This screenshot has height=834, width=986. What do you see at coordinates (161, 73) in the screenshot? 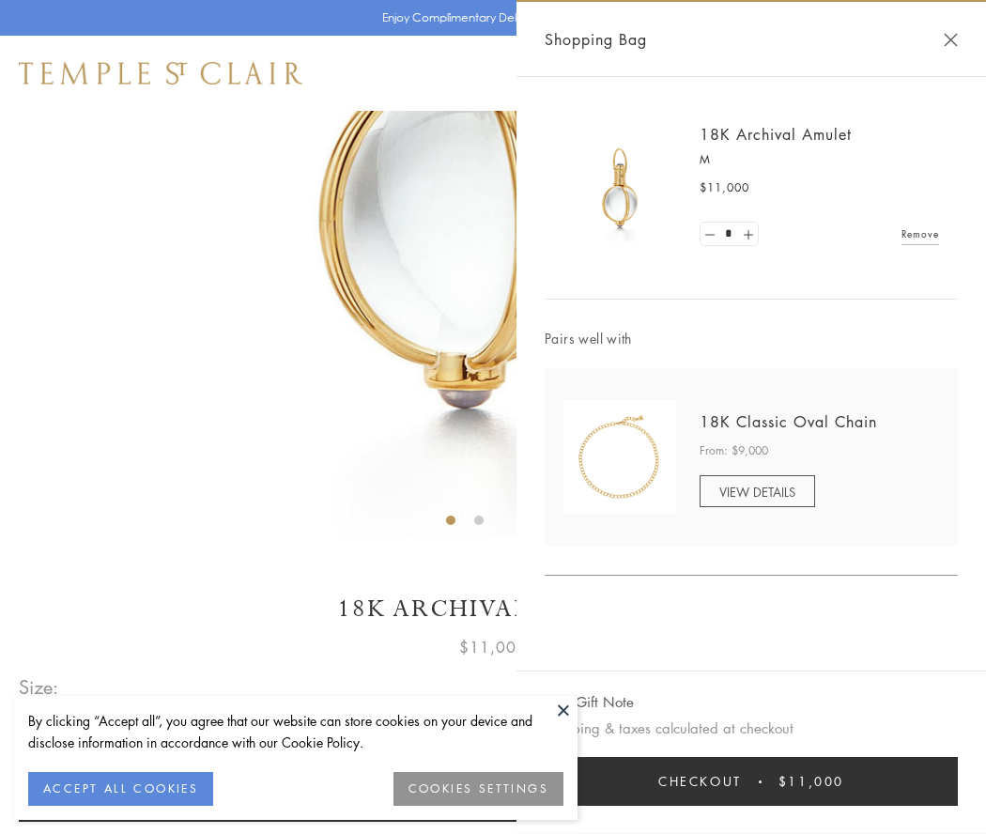
I see `img: Temple St. Clair` at bounding box center [161, 73].